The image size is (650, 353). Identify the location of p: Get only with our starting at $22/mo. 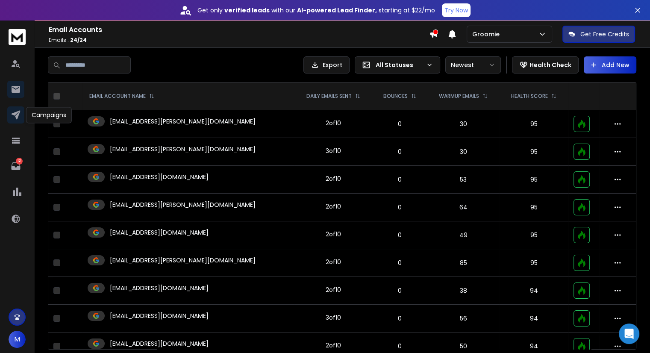
(316, 10).